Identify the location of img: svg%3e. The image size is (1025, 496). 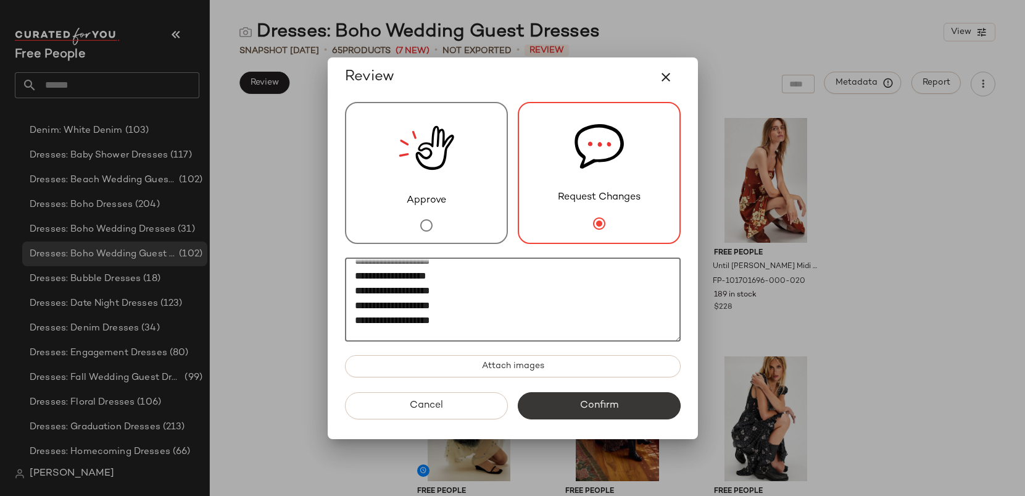
(599, 146).